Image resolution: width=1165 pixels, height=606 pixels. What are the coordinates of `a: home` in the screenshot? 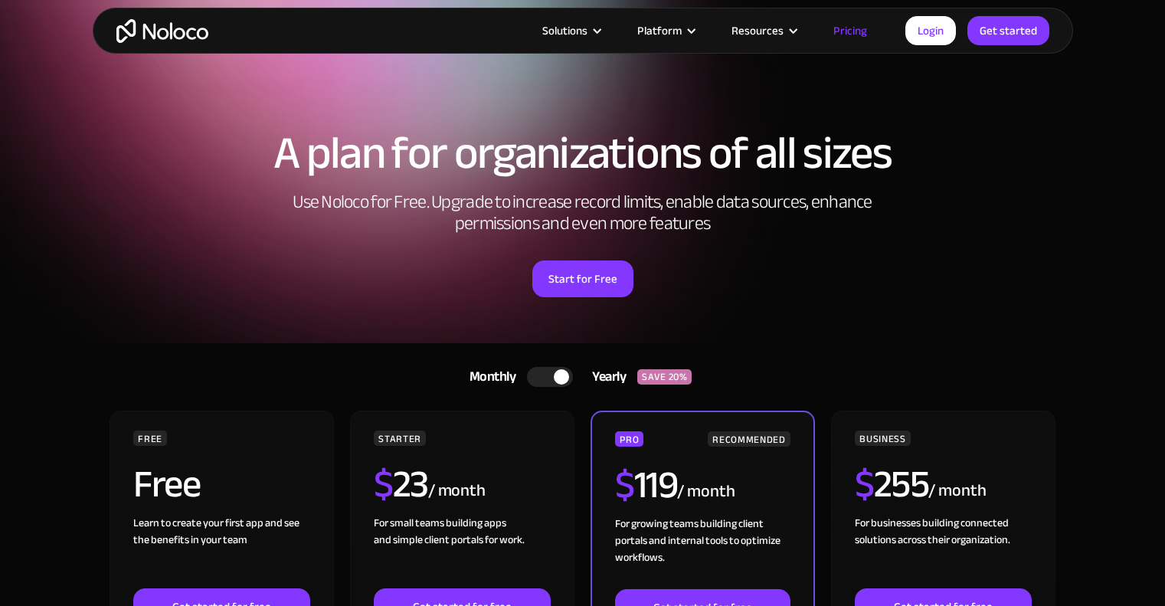 It's located at (162, 31).